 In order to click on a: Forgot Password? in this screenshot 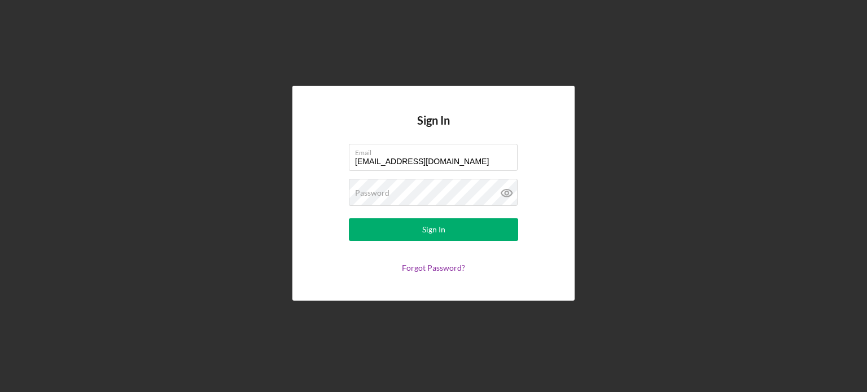, I will do `click(434, 268)`.